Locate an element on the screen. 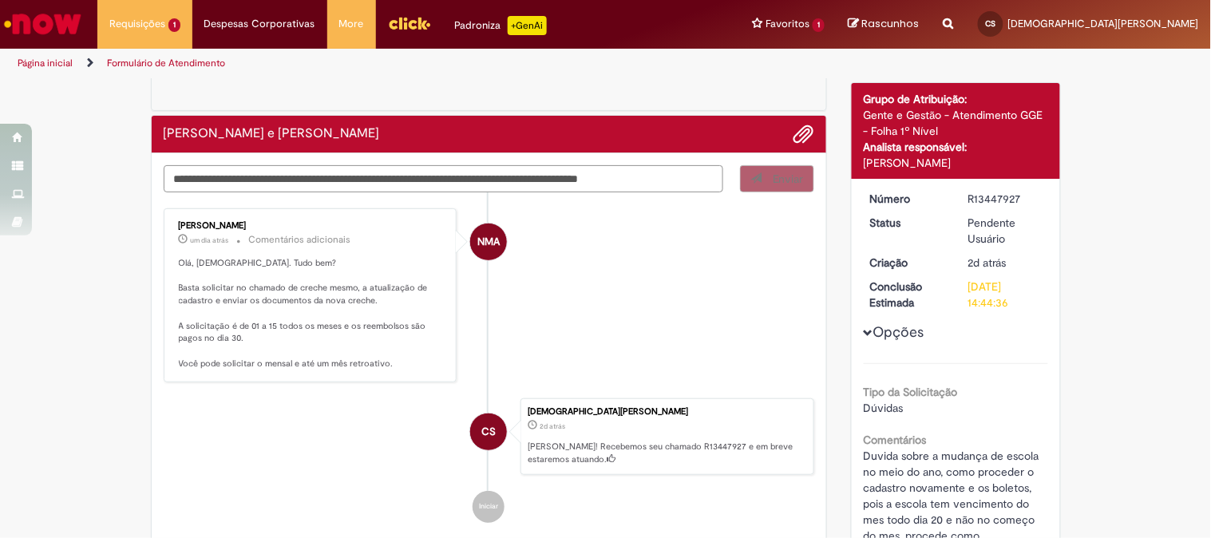 Image resolution: width=1211 pixels, height=538 pixels. div: Neilyse Moraes Almeida is located at coordinates (488, 242).